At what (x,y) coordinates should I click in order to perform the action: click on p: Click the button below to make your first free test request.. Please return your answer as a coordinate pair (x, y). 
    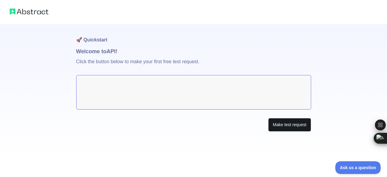
    Looking at the image, I should click on (194, 65).